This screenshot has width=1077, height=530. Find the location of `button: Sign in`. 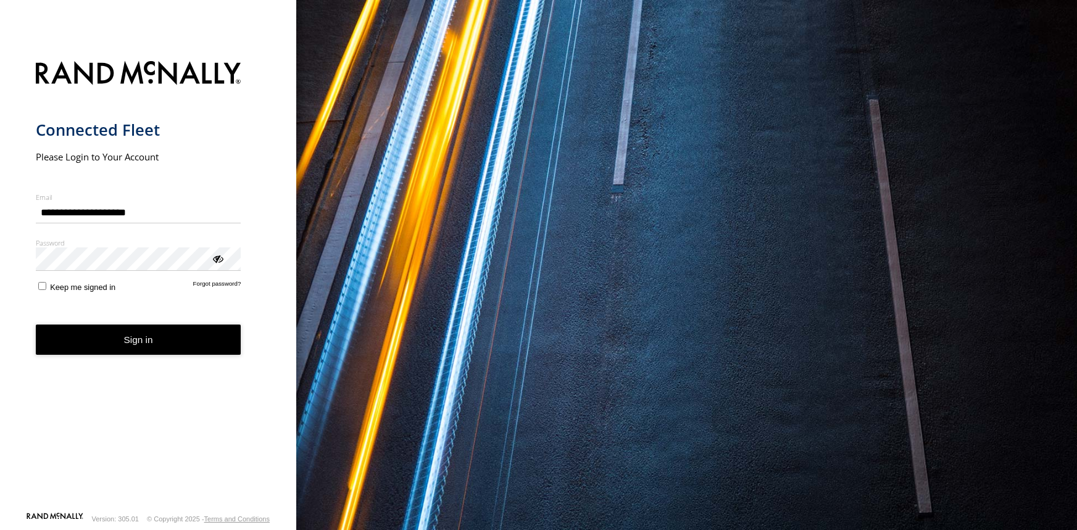

button: Sign in is located at coordinates (138, 339).